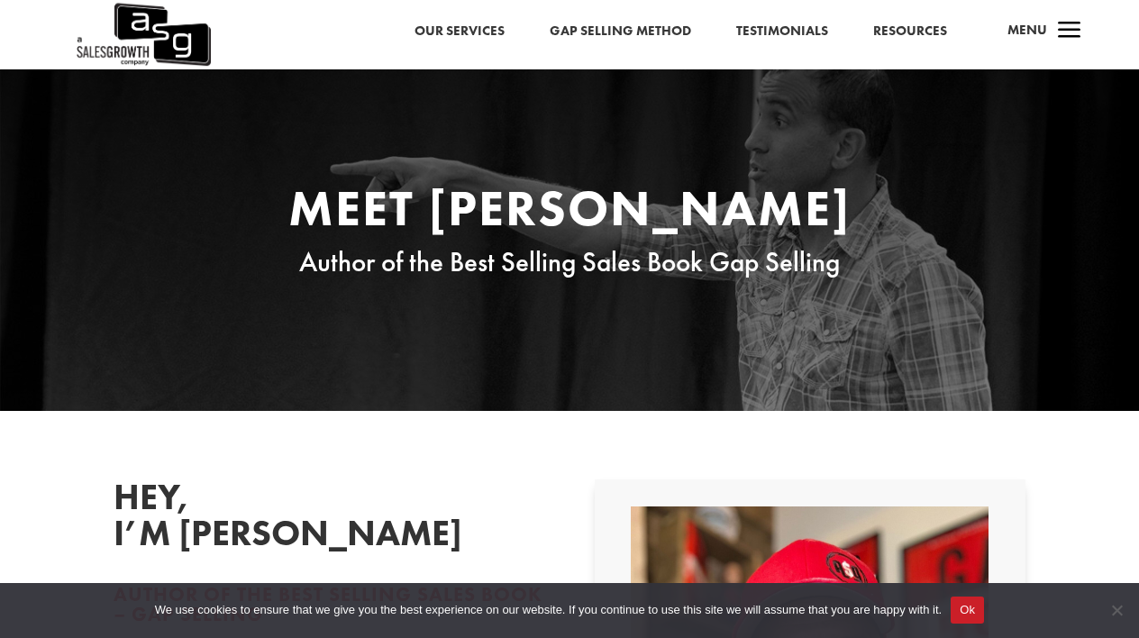 This screenshot has width=1139, height=638. What do you see at coordinates (328, 604) in the screenshot?
I see `span: Author of the Best Selling Sales Book – Gap Selling` at bounding box center [328, 604].